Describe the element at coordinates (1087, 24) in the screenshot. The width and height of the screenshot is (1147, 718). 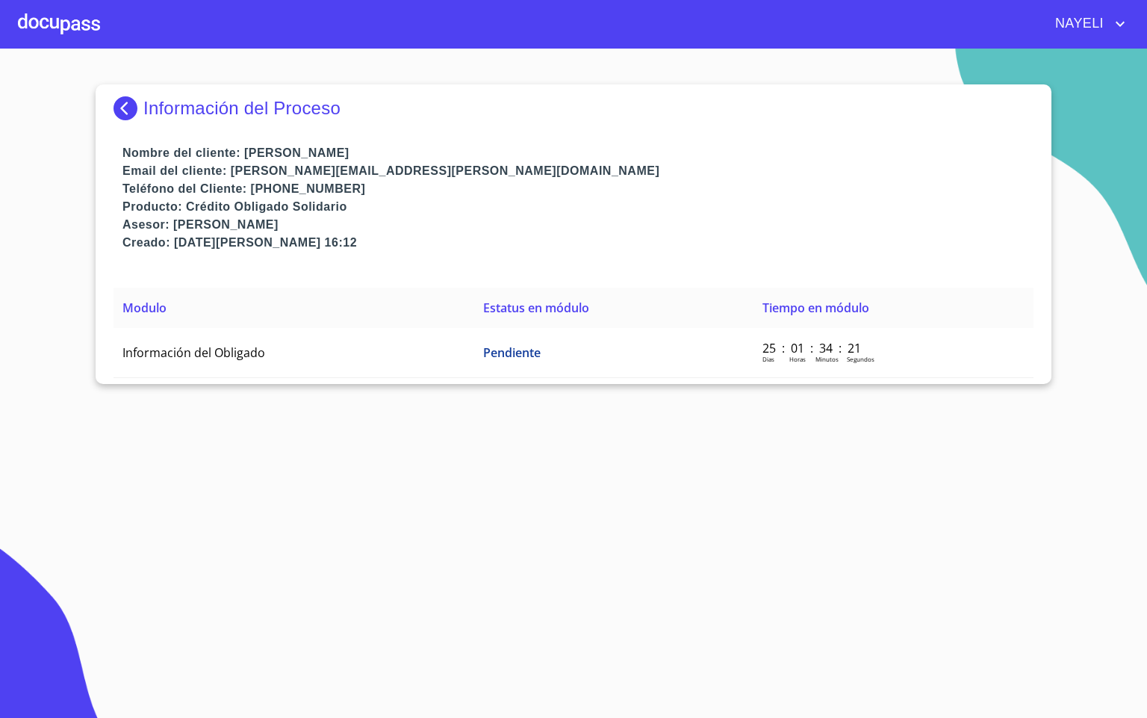
I see `button: account of current user` at that location.